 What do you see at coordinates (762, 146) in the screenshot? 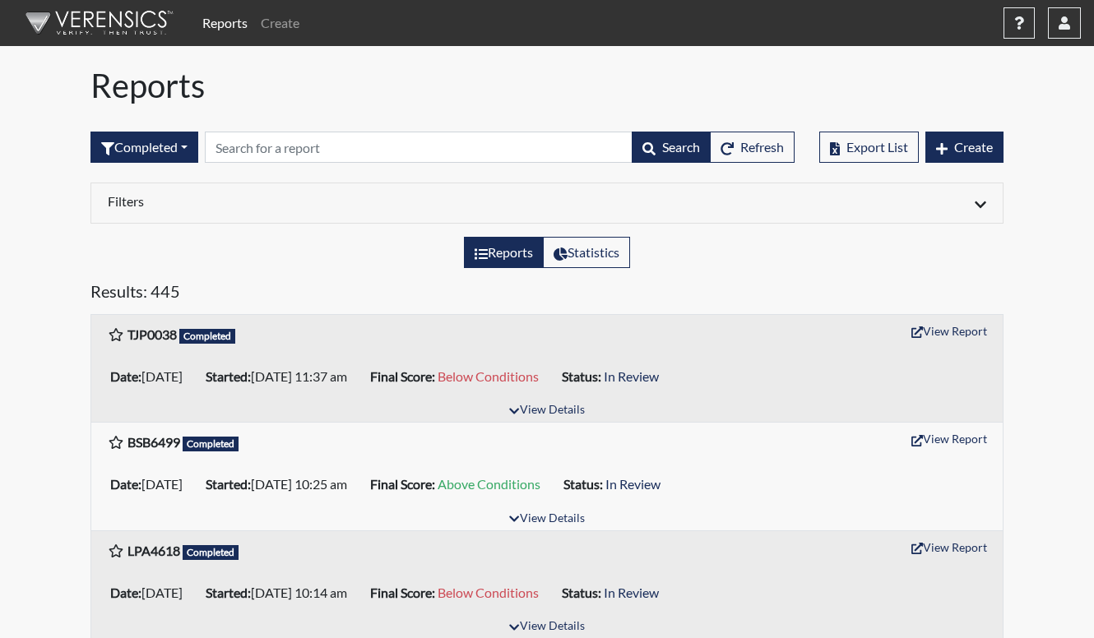
I see `span: Refresh` at bounding box center [762, 146].